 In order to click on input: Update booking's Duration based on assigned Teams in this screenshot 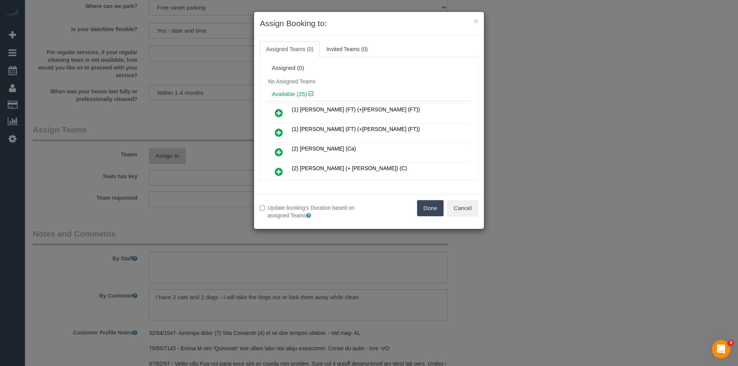, I will do `click(262, 208)`.